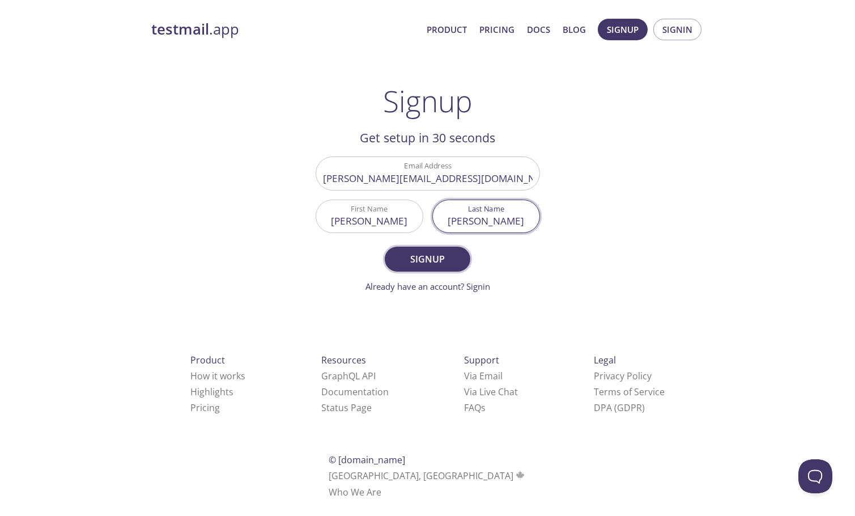 This screenshot has height=516, width=855. Describe the element at coordinates (483, 407) in the screenshot. I see `span: s` at that location.